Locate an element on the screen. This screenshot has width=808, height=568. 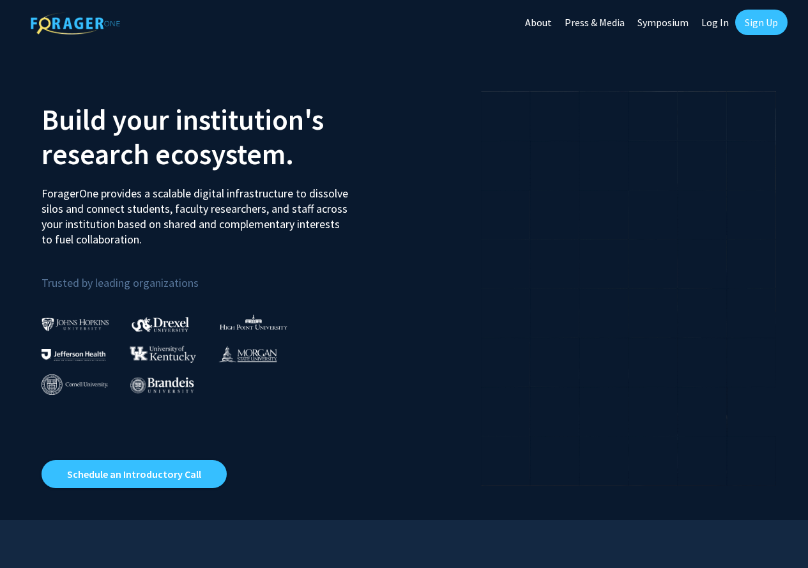
p: Trusted by leading organizations is located at coordinates (218, 275).